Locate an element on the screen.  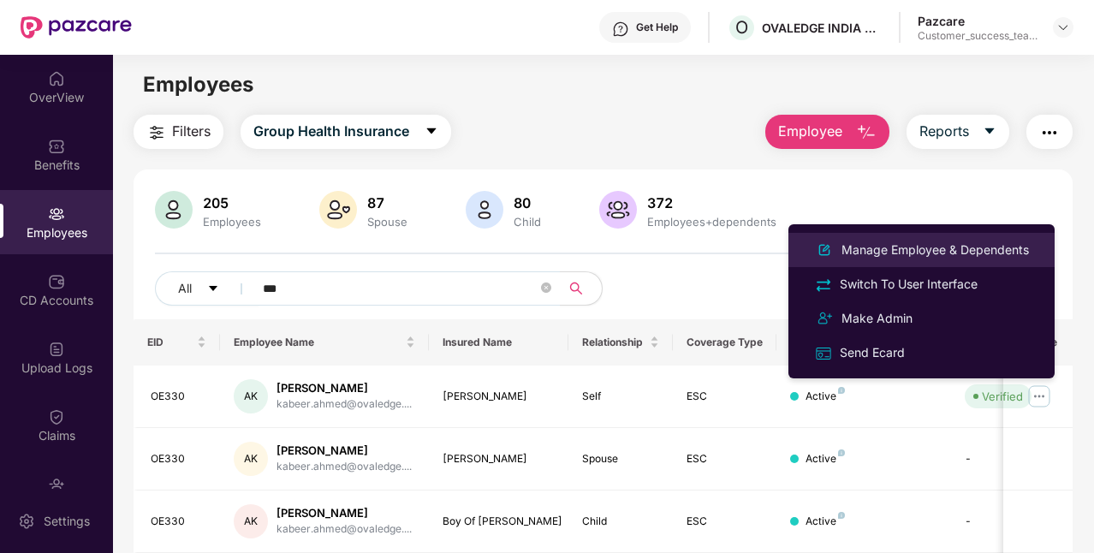
span: Employee is located at coordinates (810, 131).